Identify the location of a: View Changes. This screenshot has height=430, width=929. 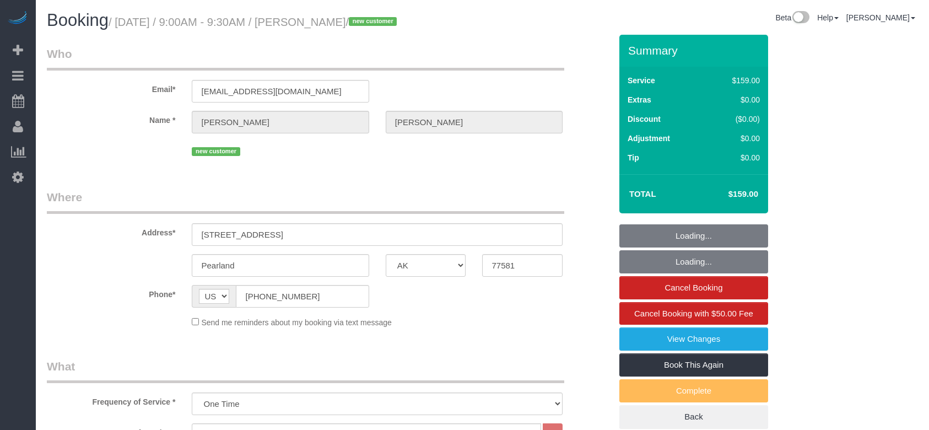
(694, 339).